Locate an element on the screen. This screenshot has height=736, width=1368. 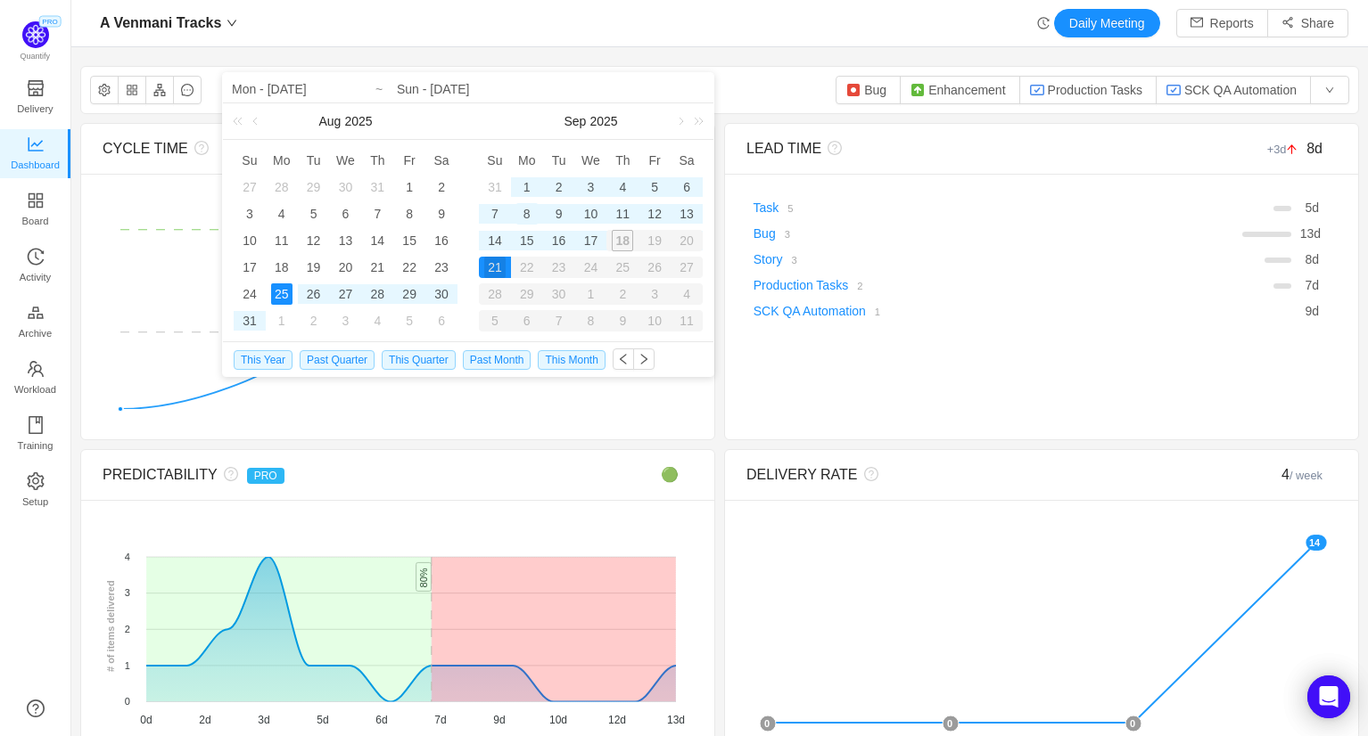
i: icon: arrow-up is located at coordinates (1291, 149).